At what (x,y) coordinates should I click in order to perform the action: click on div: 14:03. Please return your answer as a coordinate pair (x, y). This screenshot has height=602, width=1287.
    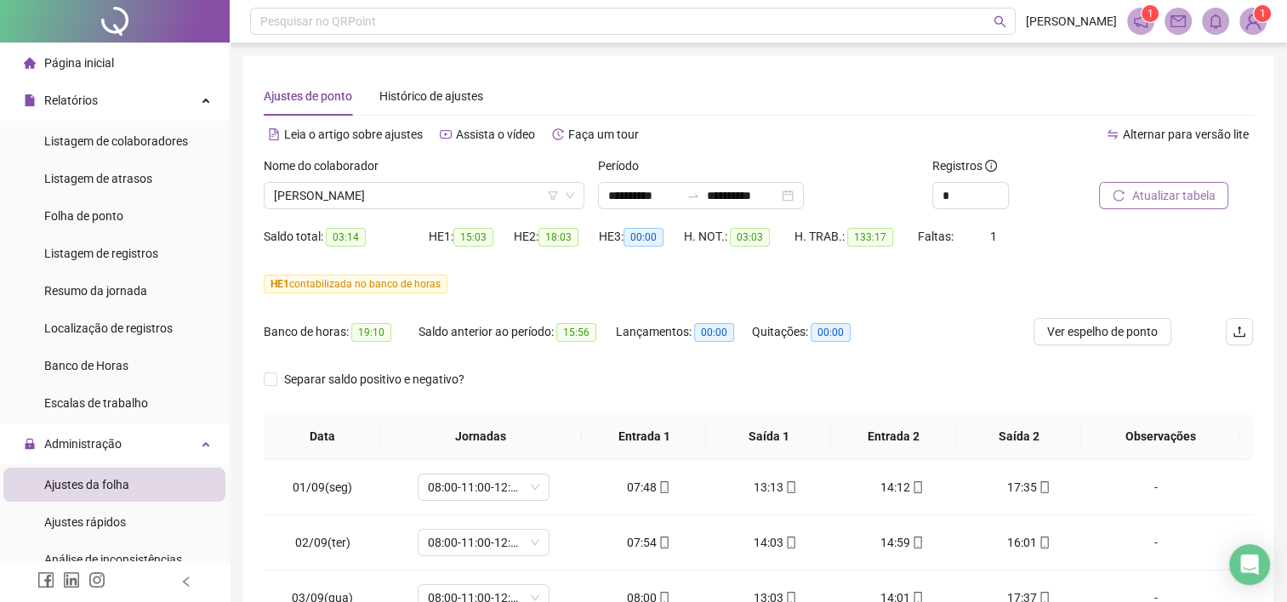
    Looking at the image, I should click on (775, 543).